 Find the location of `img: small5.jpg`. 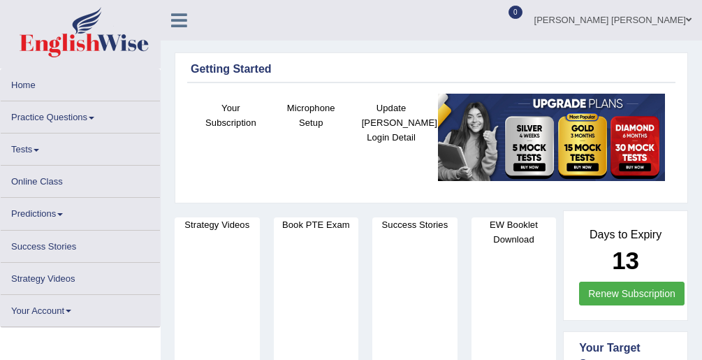

img: small5.jpg is located at coordinates (551, 138).